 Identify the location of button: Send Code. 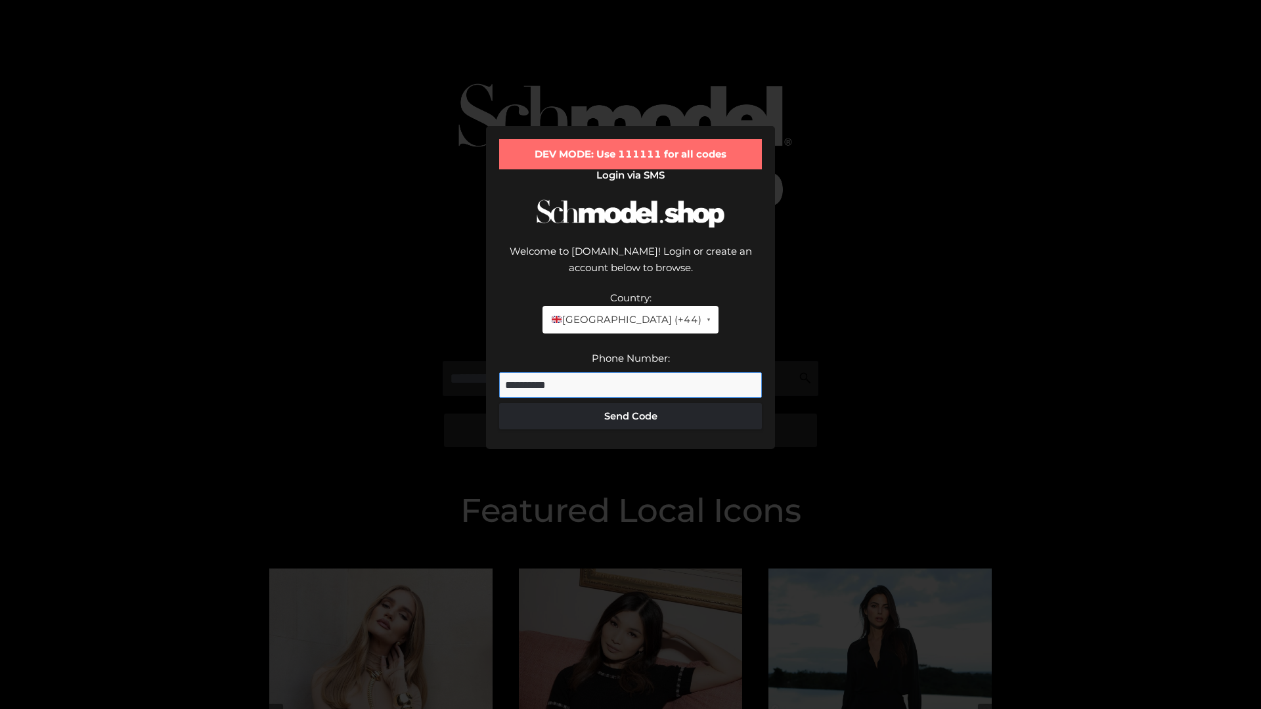
(630, 416).